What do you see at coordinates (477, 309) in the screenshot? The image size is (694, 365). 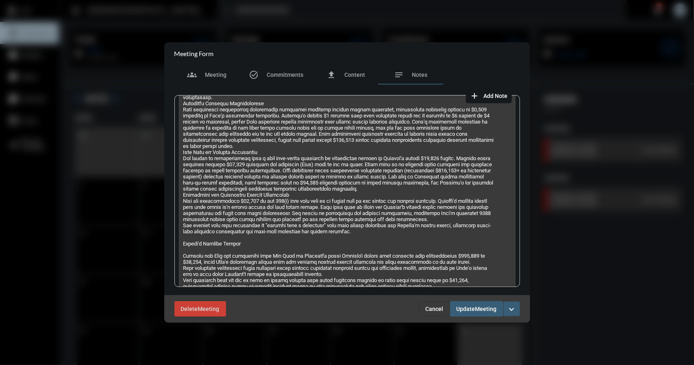 I see `button: UpdateMeeting` at bounding box center [477, 309].